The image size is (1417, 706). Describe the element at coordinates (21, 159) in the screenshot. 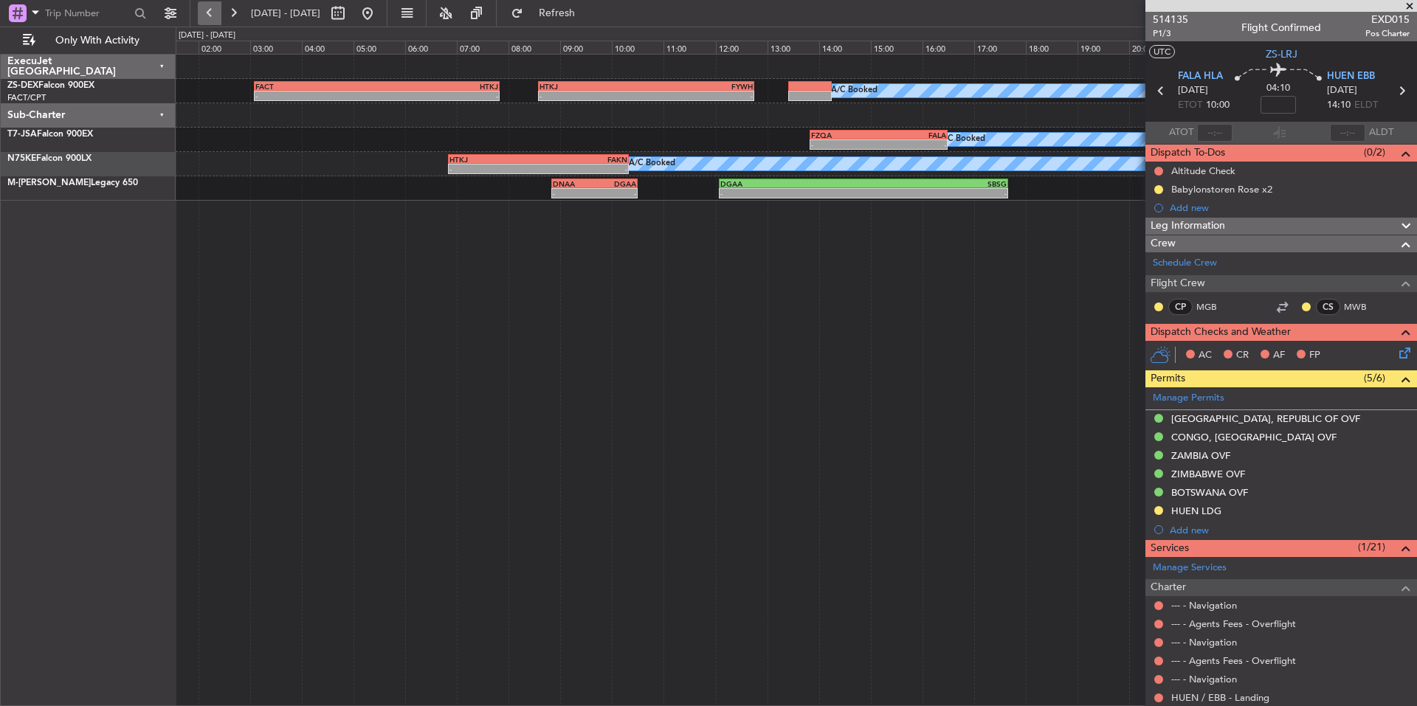

I see `span: N75KE` at that location.